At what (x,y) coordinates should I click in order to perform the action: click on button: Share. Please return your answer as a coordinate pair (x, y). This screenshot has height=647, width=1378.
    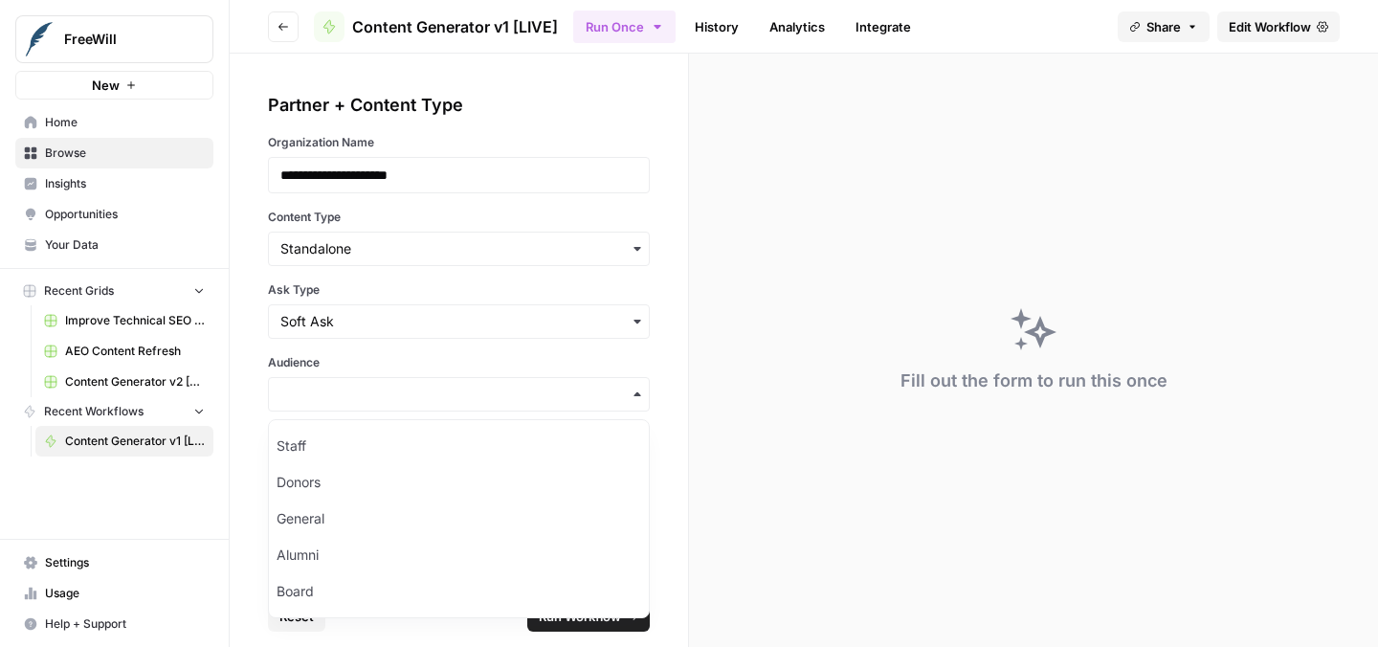
    Looking at the image, I should click on (1164, 27).